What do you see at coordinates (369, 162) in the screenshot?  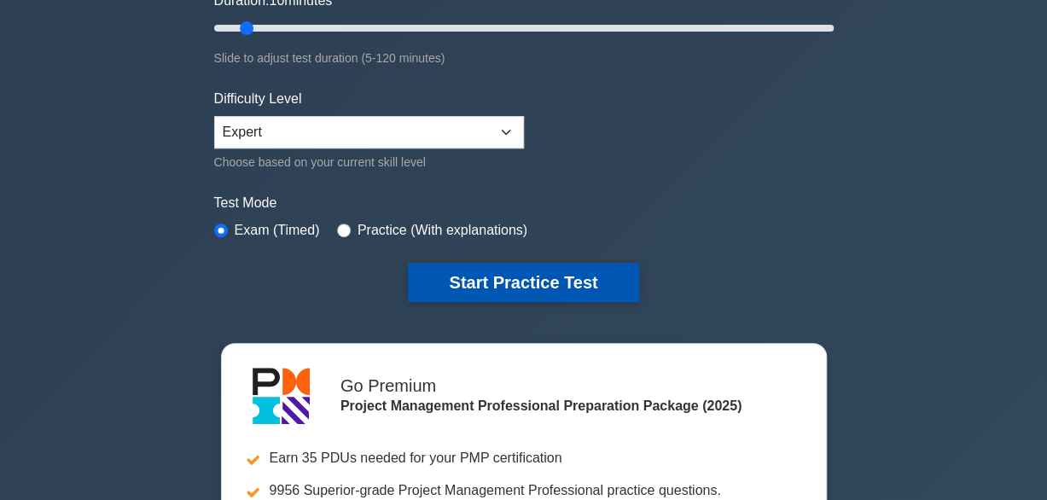 I see `div: Choose based on your current skill level` at bounding box center [369, 162].